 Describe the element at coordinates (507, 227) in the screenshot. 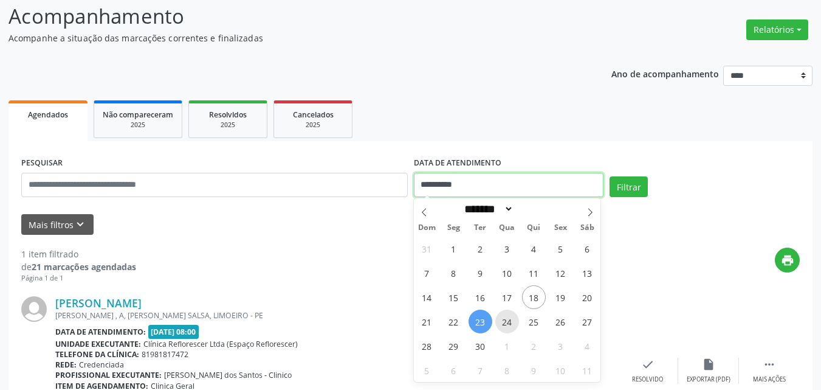

I see `span: Qua` at that location.